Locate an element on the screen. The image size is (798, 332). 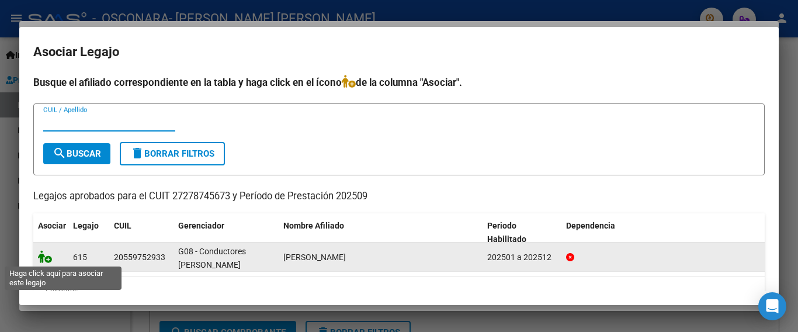
mat-icon: delete is located at coordinates (137, 153).